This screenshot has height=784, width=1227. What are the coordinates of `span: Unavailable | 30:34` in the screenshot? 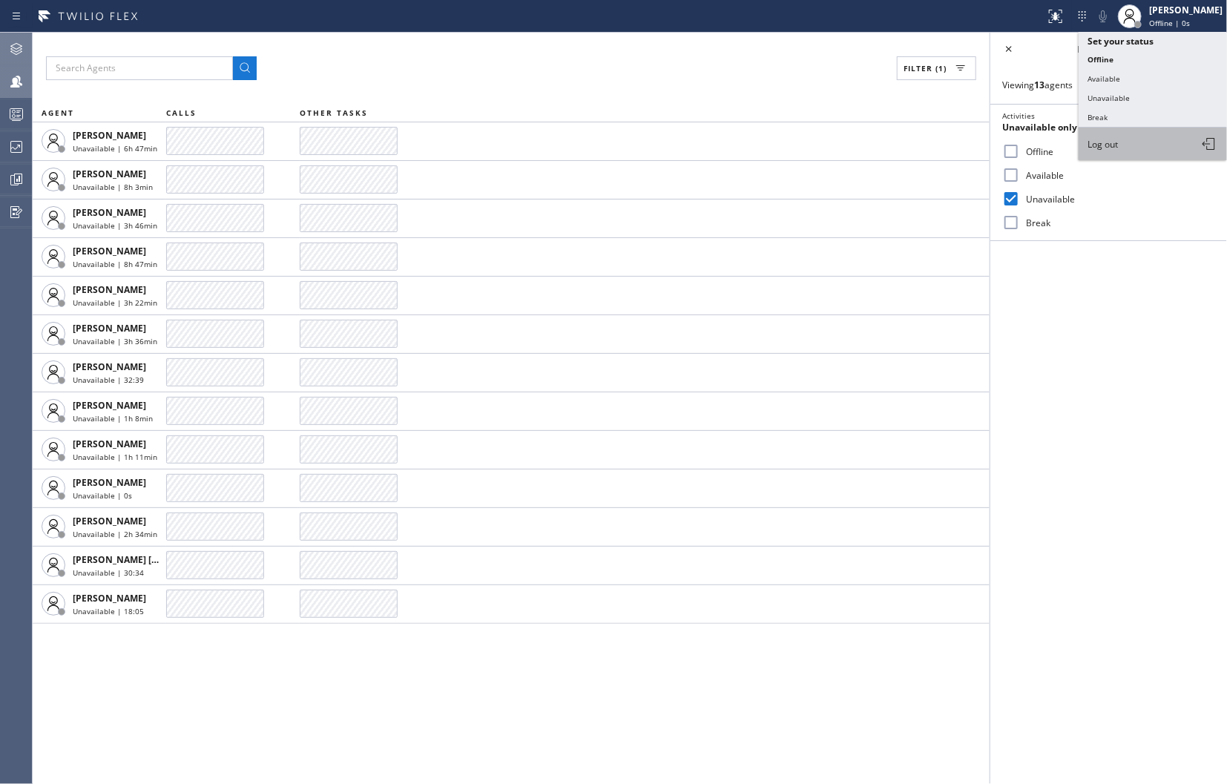 It's located at (108, 573).